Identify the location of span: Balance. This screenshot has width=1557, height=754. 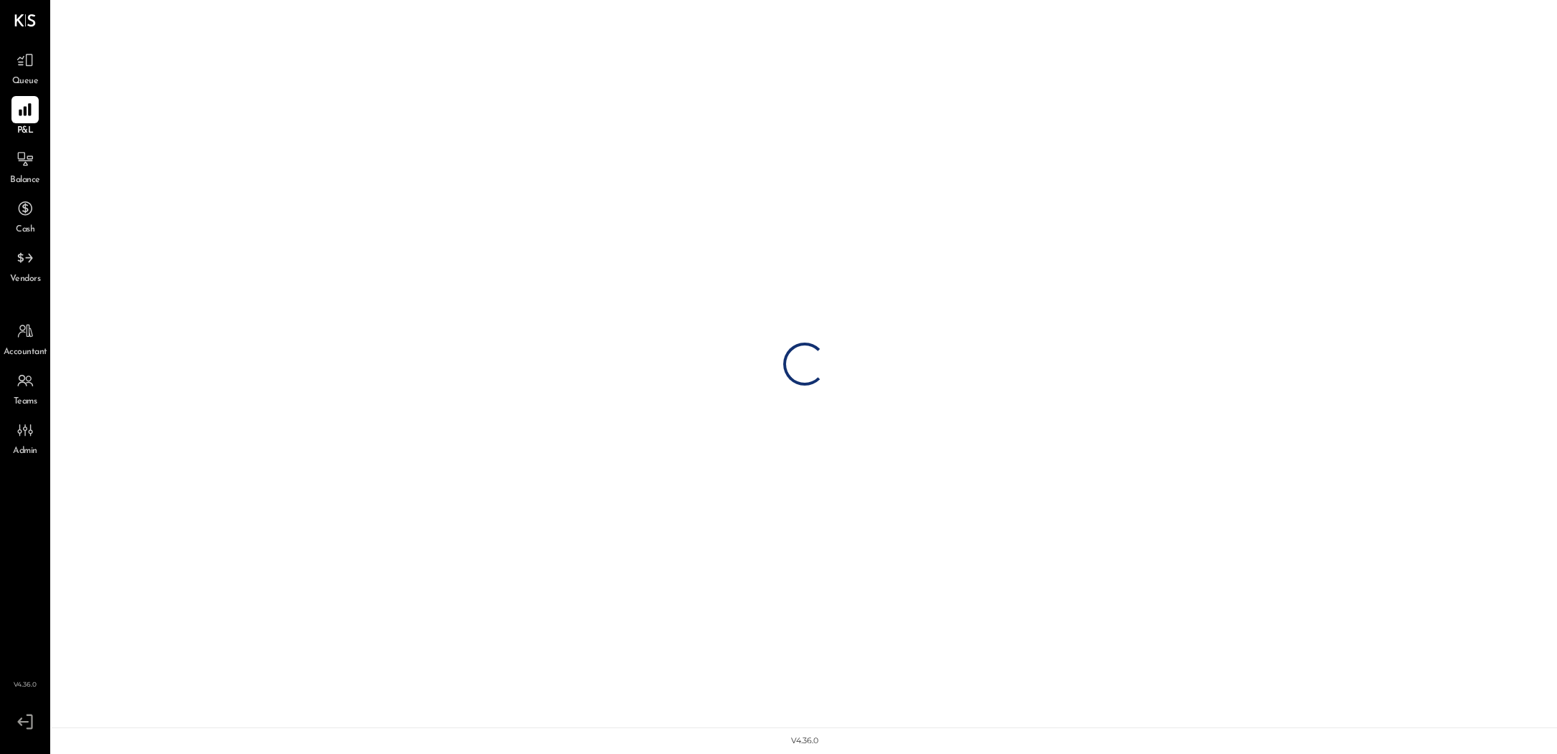
(25, 181).